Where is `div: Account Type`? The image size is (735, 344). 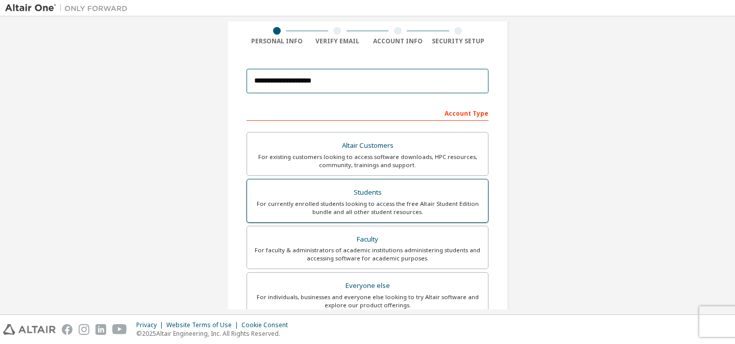 div: Account Type is located at coordinates (367, 113).